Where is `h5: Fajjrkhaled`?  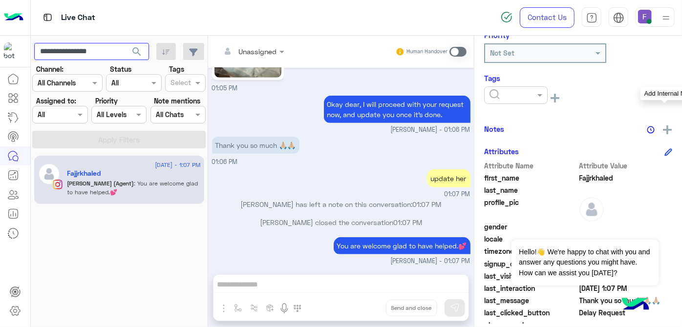
h5: Fajjrkhaled is located at coordinates (84, 174).